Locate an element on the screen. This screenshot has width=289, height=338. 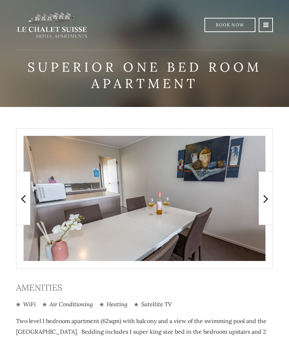
img: lechaletsuisse is located at coordinates (52, 25).